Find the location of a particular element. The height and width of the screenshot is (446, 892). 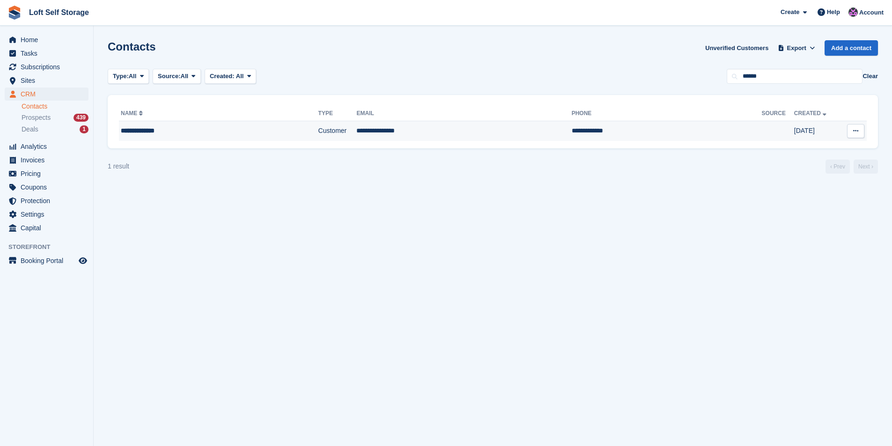

span: Create is located at coordinates (790, 12).